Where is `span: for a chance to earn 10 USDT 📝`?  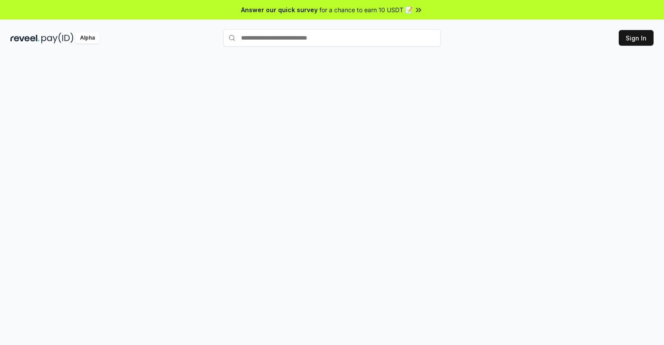 span: for a chance to earn 10 USDT 📝 is located at coordinates (366, 10).